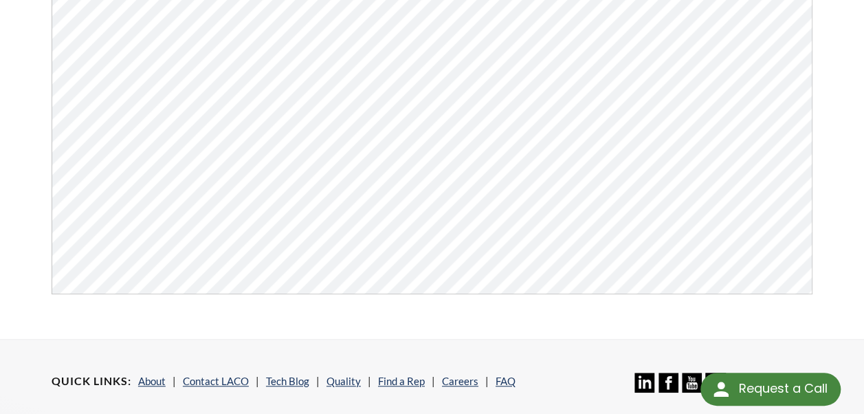  I want to click on h4: Quick Links, so click(91, 381).